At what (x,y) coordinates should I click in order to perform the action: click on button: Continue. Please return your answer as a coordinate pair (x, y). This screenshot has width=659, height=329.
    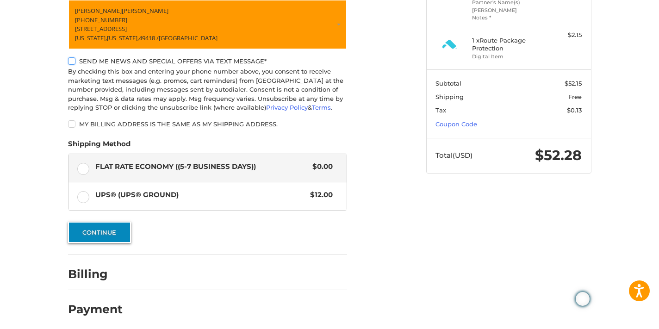
    Looking at the image, I should click on (99, 232).